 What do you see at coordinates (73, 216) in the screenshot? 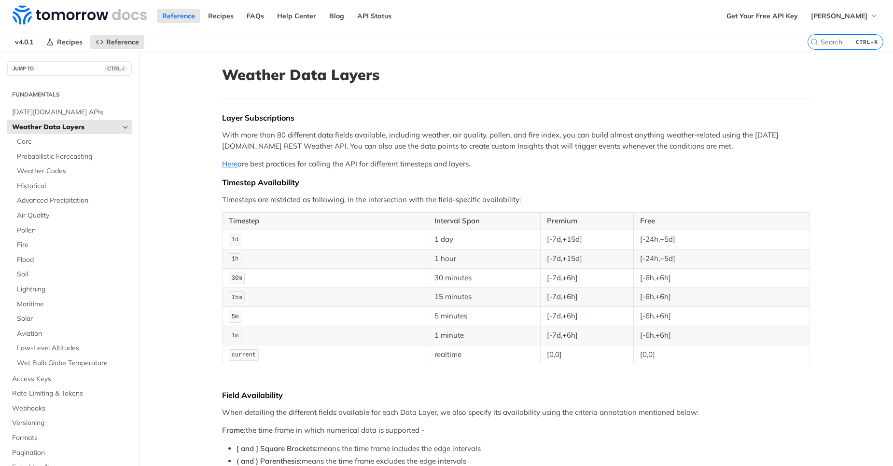
I see `span: Air Quality` at bounding box center [73, 216].